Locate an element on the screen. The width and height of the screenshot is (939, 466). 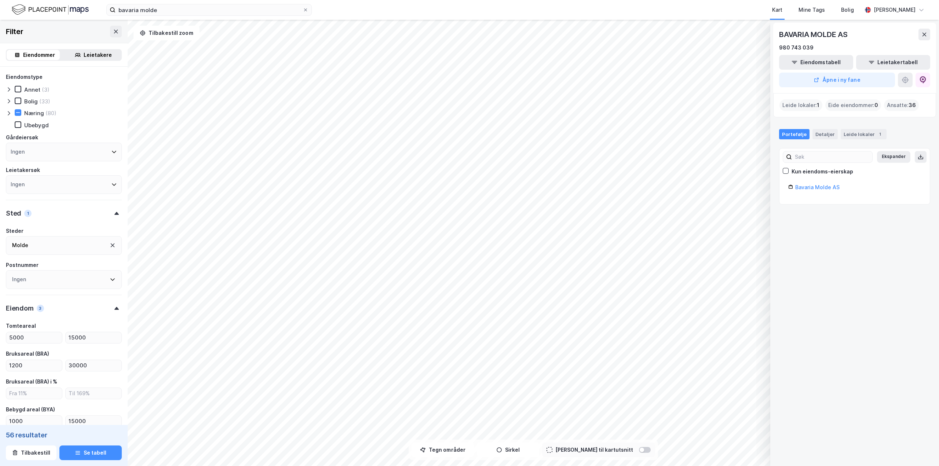
div: Portefølje is located at coordinates (794, 134).